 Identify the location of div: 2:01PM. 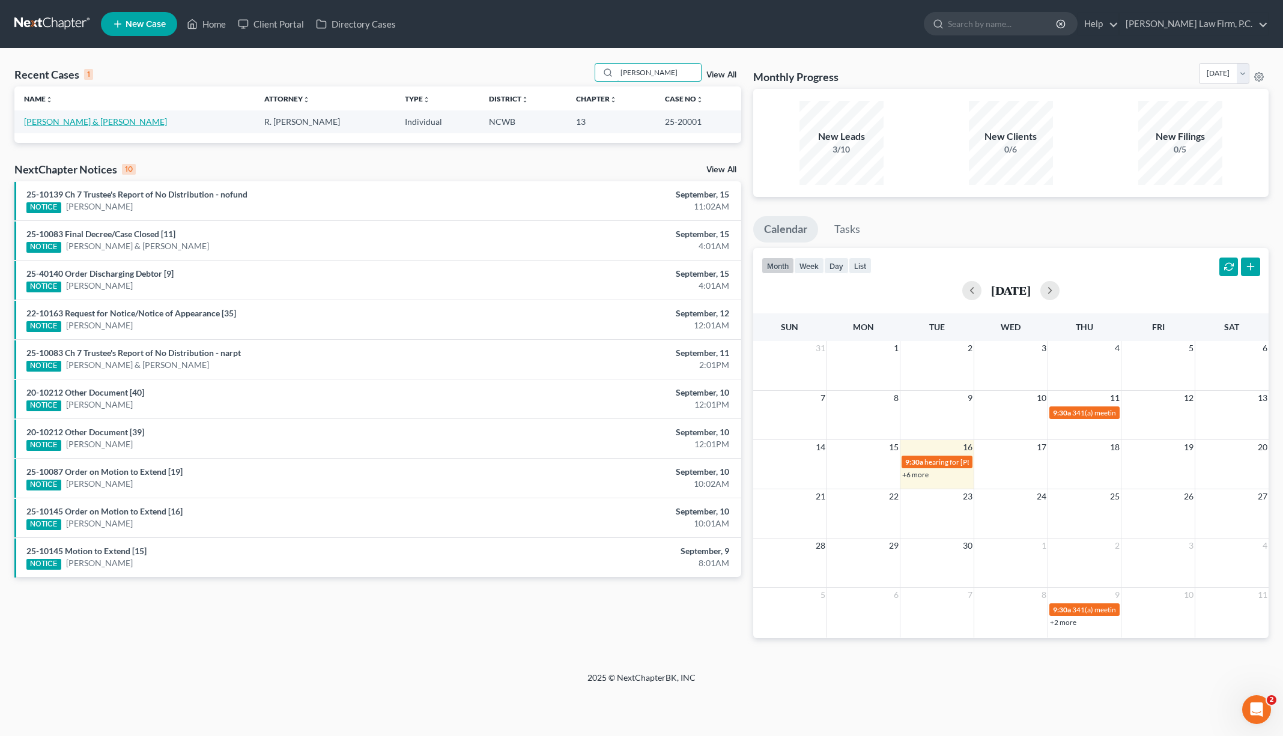
(616, 365).